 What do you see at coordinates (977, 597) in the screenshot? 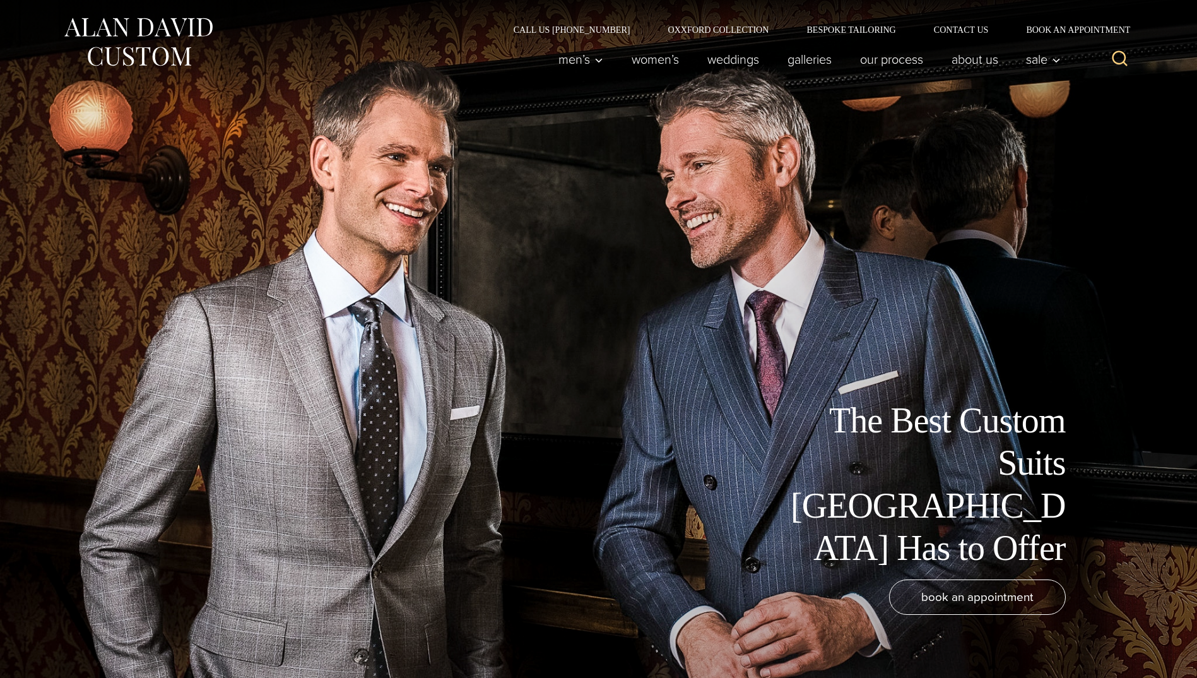
I see `a: book an appointment` at bounding box center [977, 597].